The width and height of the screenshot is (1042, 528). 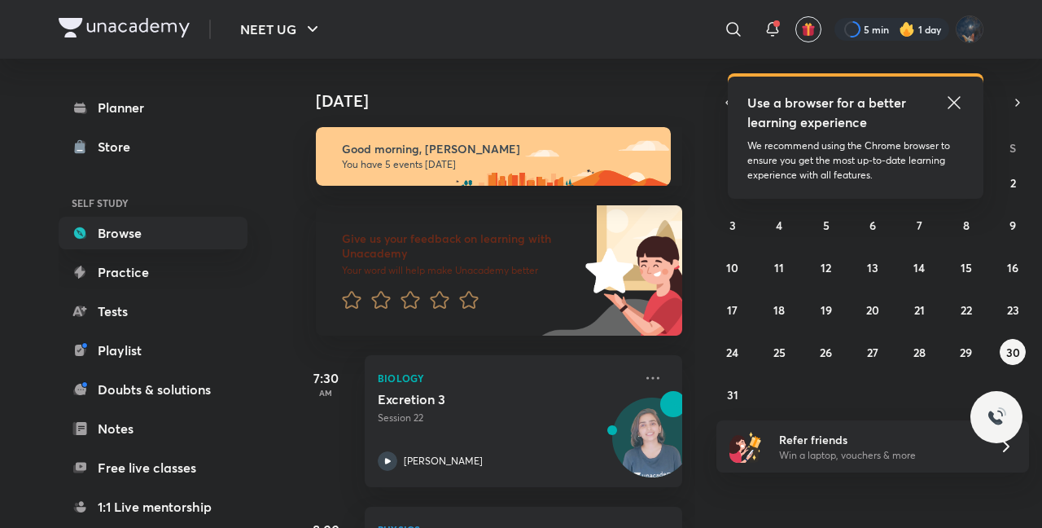 What do you see at coordinates (873, 309) in the screenshot?
I see `abbr: August 20, 2025` at bounding box center [873, 309].